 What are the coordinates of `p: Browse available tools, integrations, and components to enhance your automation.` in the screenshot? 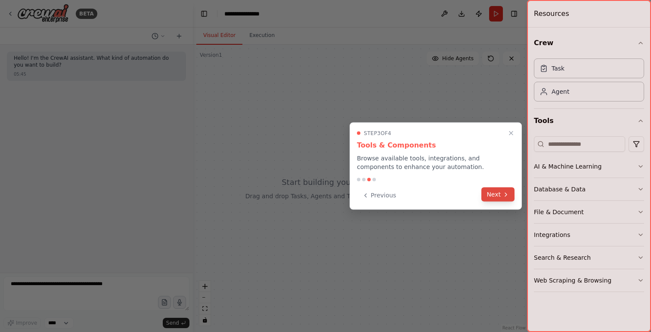 It's located at (436, 163).